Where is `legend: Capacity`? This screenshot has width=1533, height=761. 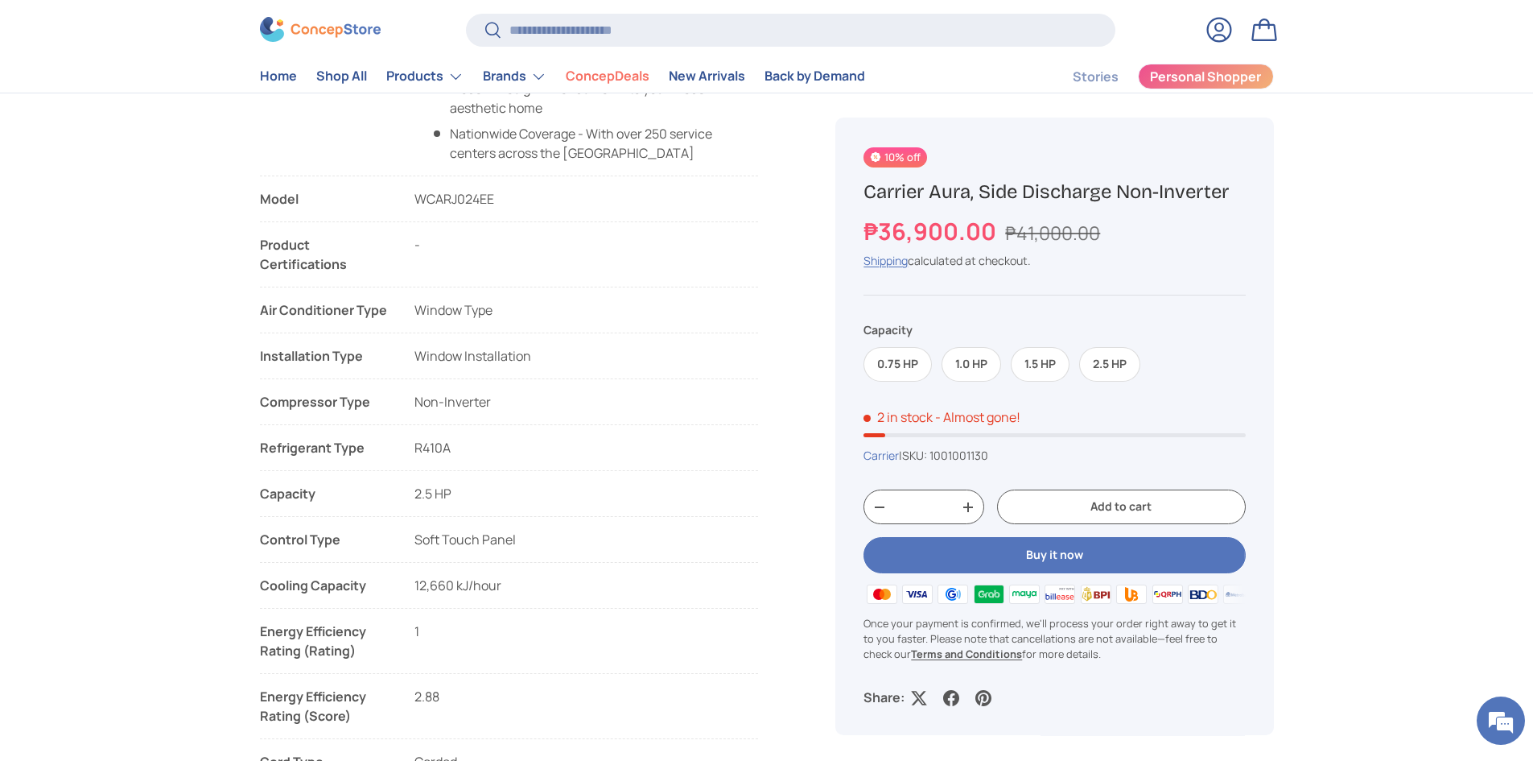 legend: Capacity is located at coordinates (888, 329).